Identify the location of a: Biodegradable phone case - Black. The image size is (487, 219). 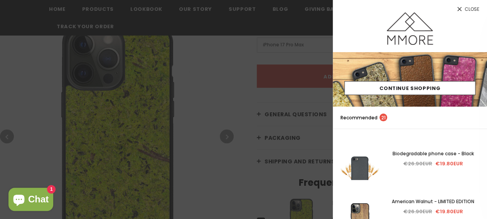
(433, 154).